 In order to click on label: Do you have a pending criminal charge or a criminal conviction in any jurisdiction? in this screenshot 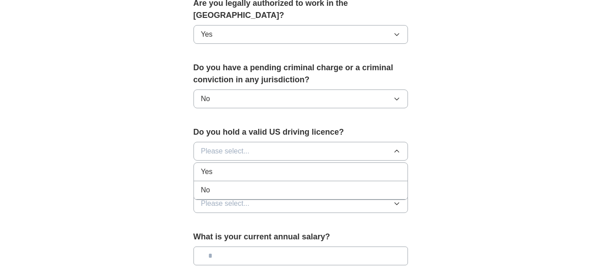, I will do `click(301, 74)`.